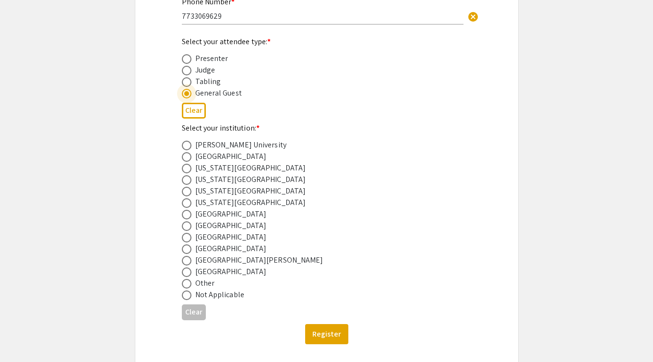 The width and height of the screenshot is (653, 362). What do you see at coordinates (221, 128) in the screenshot?
I see `mat-label: Select your institution:` at bounding box center [221, 128].